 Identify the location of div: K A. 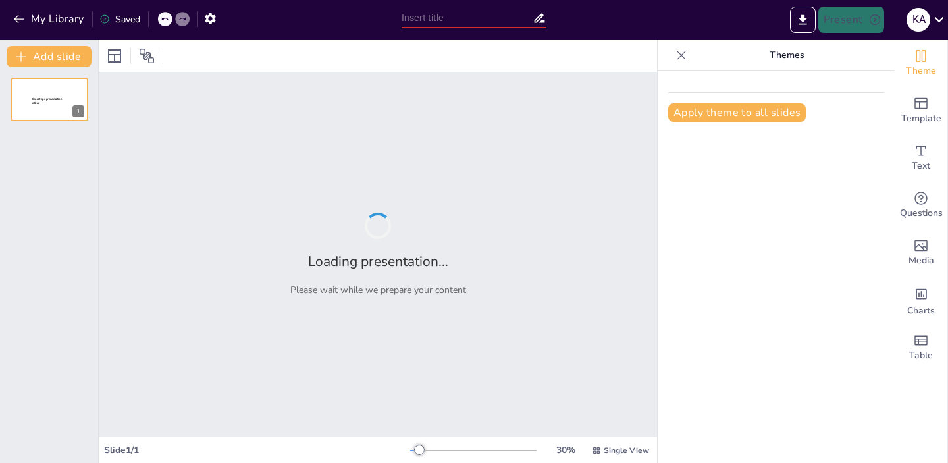
(919, 20).